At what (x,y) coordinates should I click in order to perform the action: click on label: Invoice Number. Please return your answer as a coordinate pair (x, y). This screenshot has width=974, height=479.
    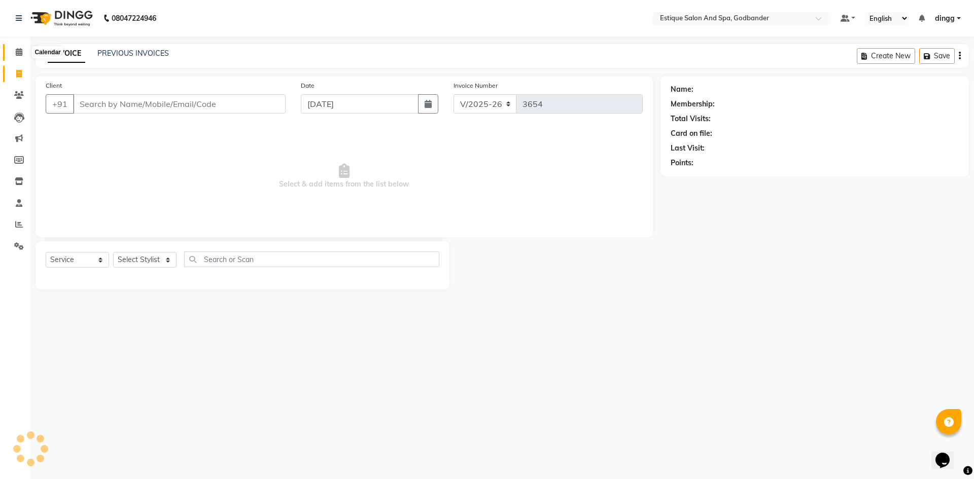
    Looking at the image, I should click on (475, 86).